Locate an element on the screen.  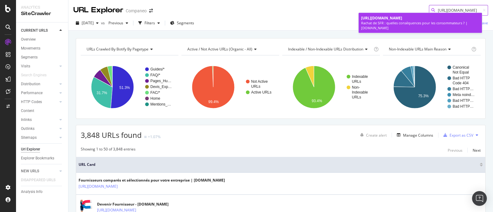
a: NEW URLS is located at coordinates (39, 171).